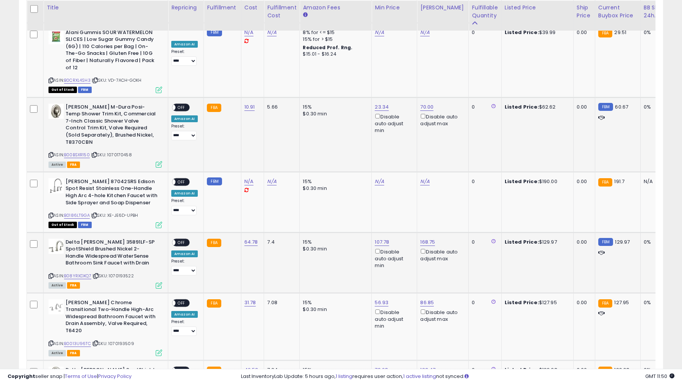  I want to click on span: 127.95, so click(621, 303).